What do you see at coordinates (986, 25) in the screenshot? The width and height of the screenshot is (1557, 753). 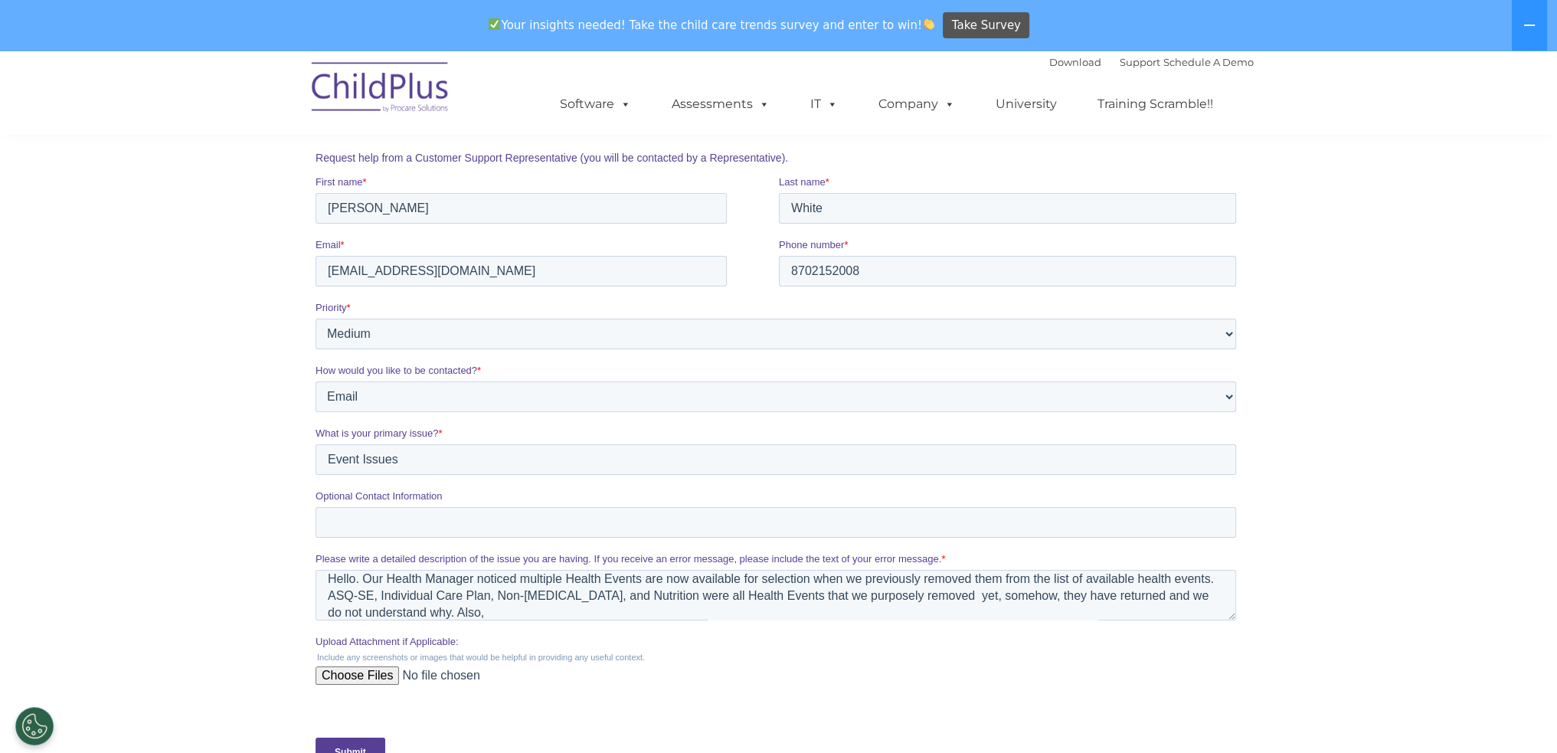 I see `a: Take Survey` at bounding box center [986, 25].